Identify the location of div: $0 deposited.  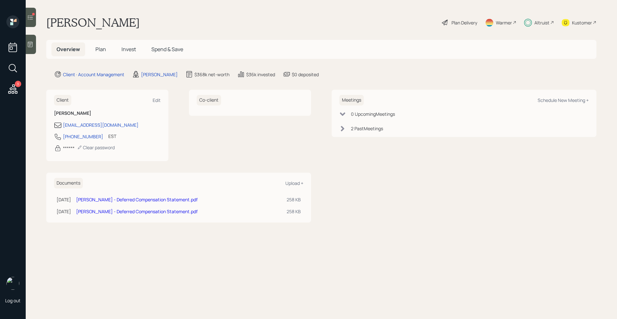
(305, 74).